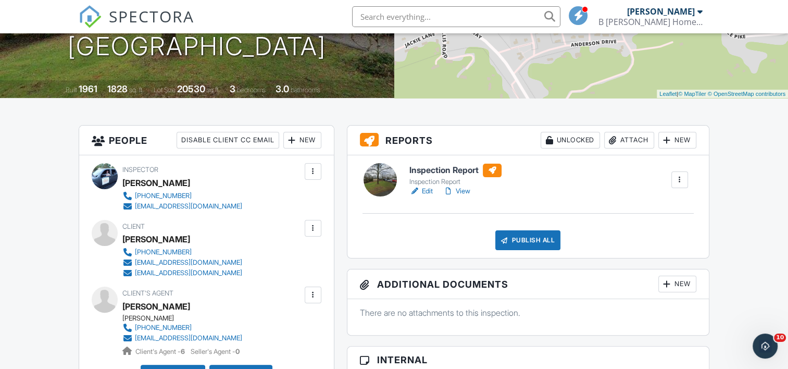 This screenshot has height=369, width=788. I want to click on div: 1961, so click(88, 89).